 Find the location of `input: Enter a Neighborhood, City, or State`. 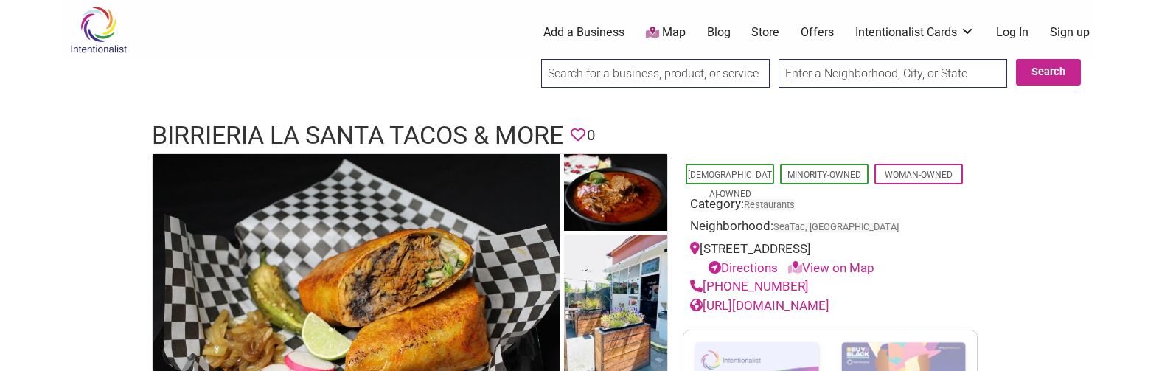

input: Enter a Neighborhood, City, or State is located at coordinates (893, 73).